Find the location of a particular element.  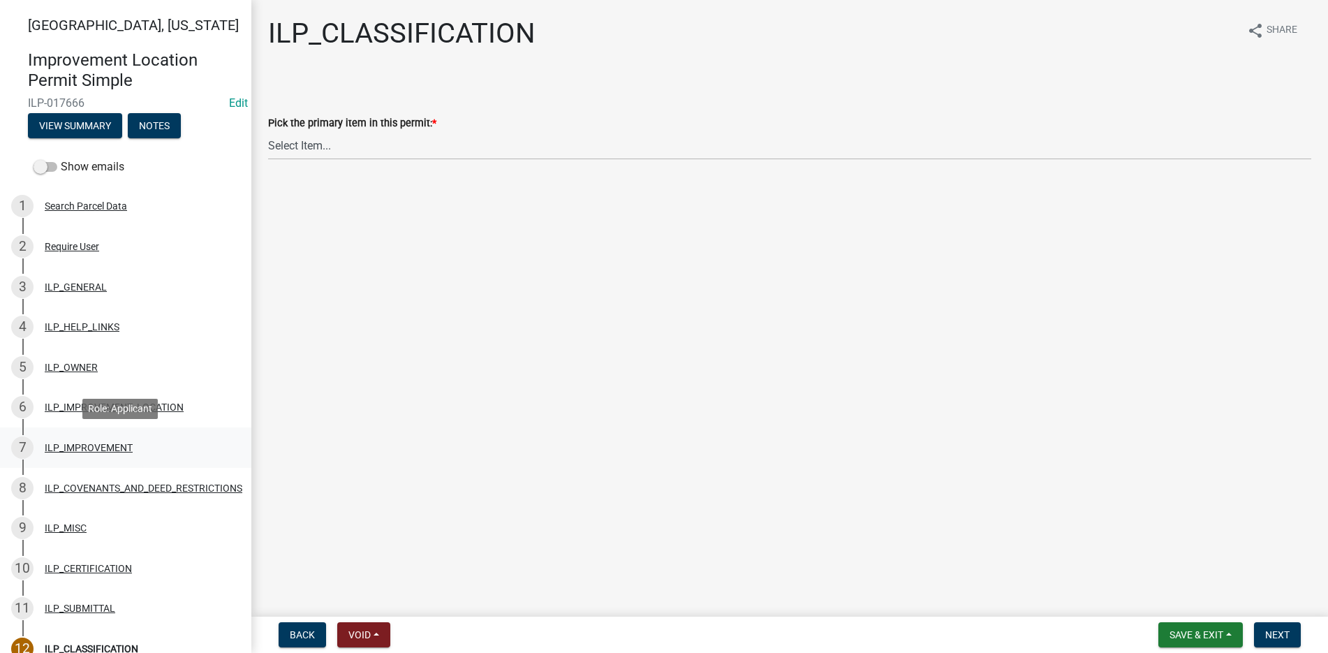

div: 7 is located at coordinates (22, 448).